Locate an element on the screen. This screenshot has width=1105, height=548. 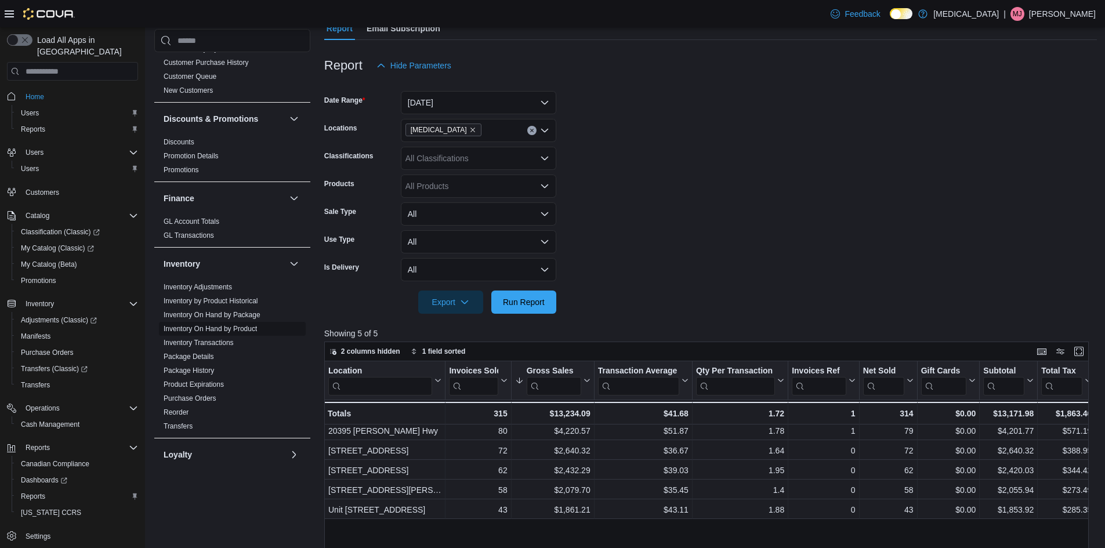
div: $2,055.94 is located at coordinates (1008, 491).